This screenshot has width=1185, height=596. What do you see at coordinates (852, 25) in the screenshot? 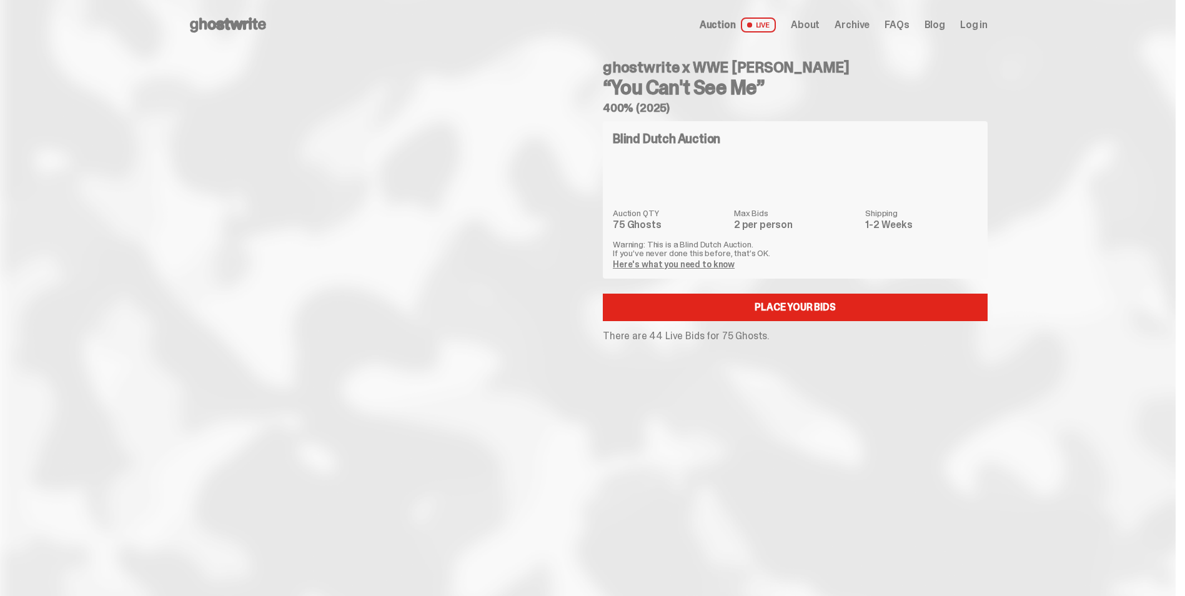
I see `a: Archive` at bounding box center [852, 25].